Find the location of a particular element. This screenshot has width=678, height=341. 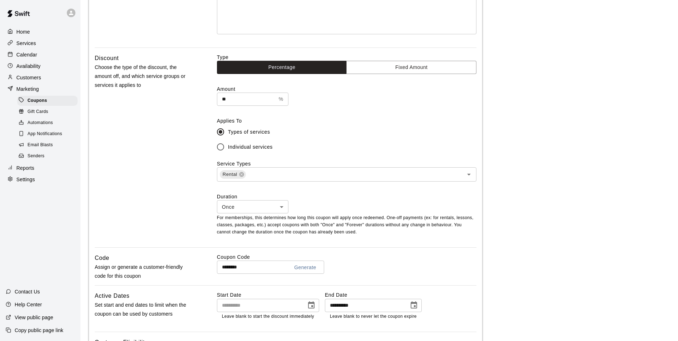

p: Availability is located at coordinates (29, 66).